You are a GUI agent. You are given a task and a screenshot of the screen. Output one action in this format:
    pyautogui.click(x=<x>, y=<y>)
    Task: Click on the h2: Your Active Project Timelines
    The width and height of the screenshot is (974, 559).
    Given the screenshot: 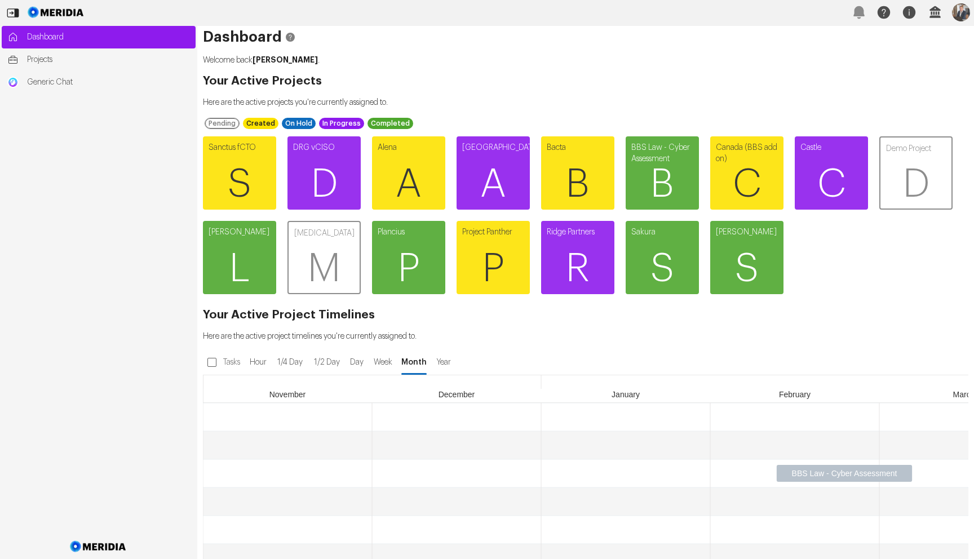 What is the action you would take?
    pyautogui.click(x=586, y=315)
    